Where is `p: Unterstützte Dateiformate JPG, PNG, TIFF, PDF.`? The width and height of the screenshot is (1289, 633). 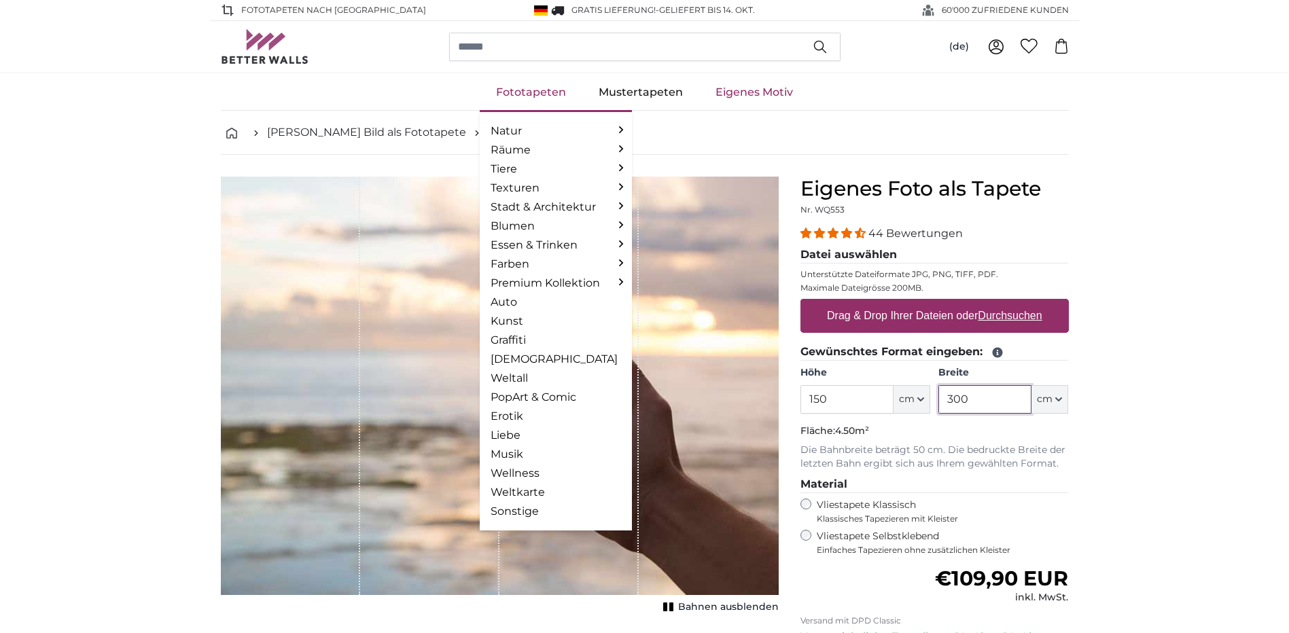 p: Unterstützte Dateiformate JPG, PNG, TIFF, PDF. is located at coordinates (934, 274).